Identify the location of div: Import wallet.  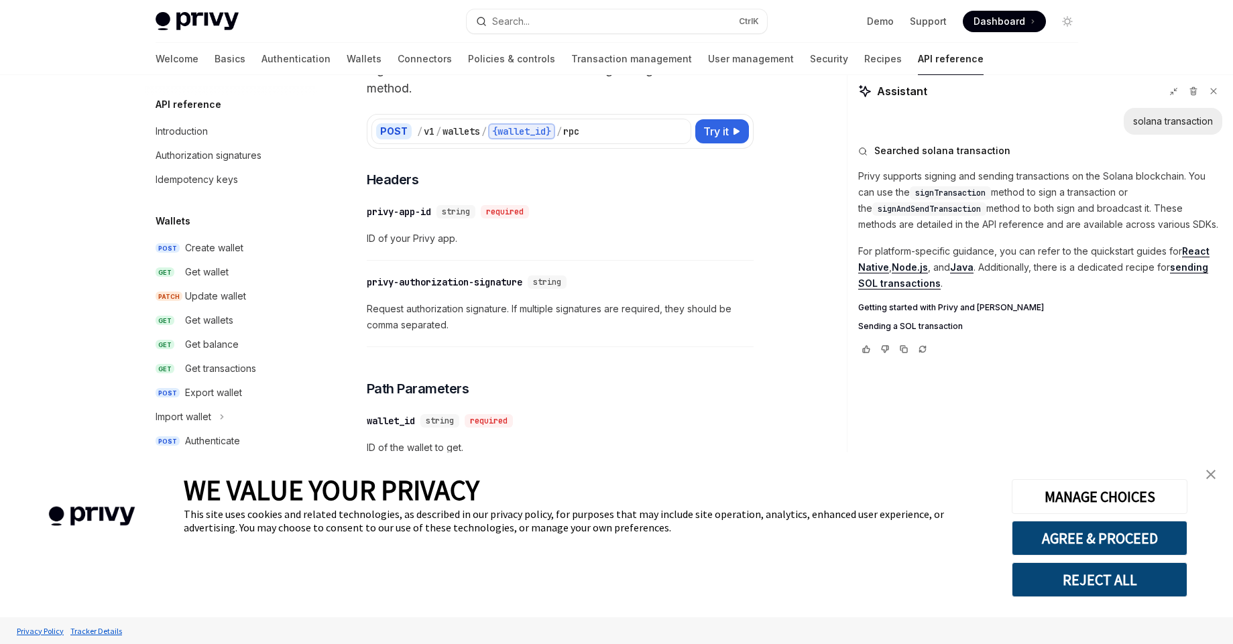
(183, 417).